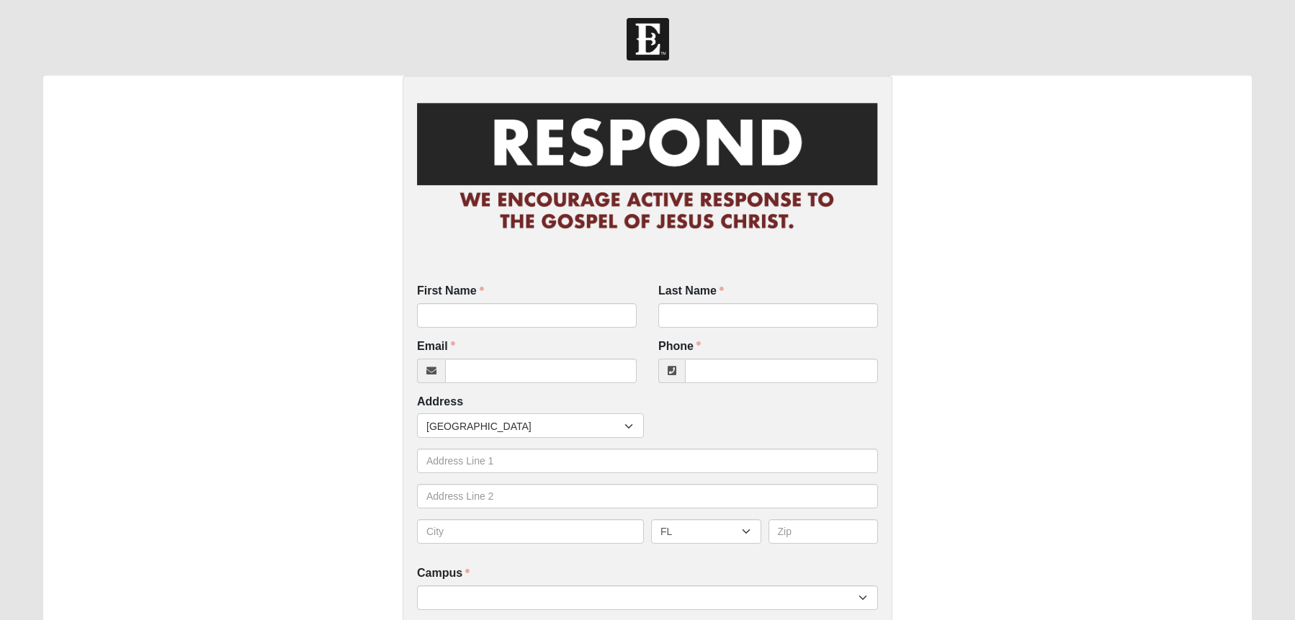 Image resolution: width=1295 pixels, height=620 pixels. What do you see at coordinates (440, 402) in the screenshot?
I see `label: Address` at bounding box center [440, 402].